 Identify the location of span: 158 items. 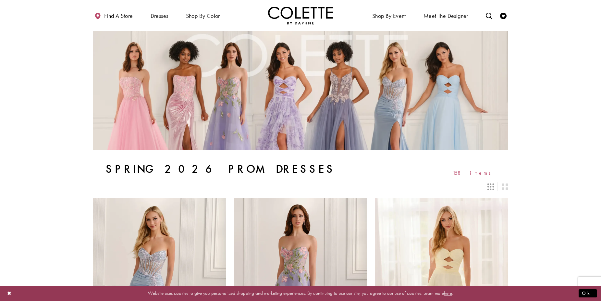
(474, 173).